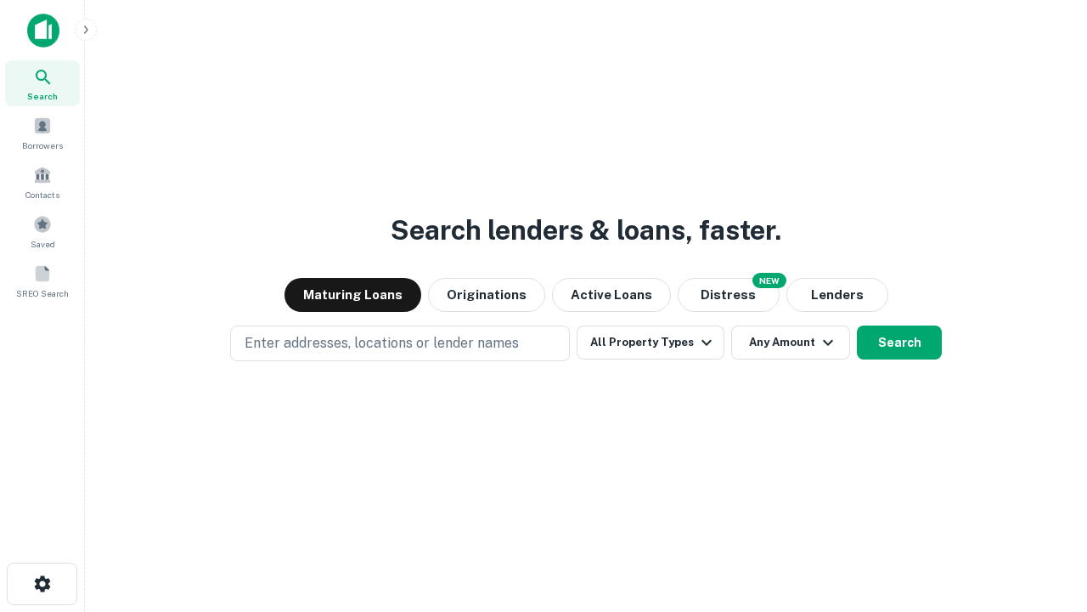 The width and height of the screenshot is (1087, 612). I want to click on button: Active Loans, so click(612, 295).